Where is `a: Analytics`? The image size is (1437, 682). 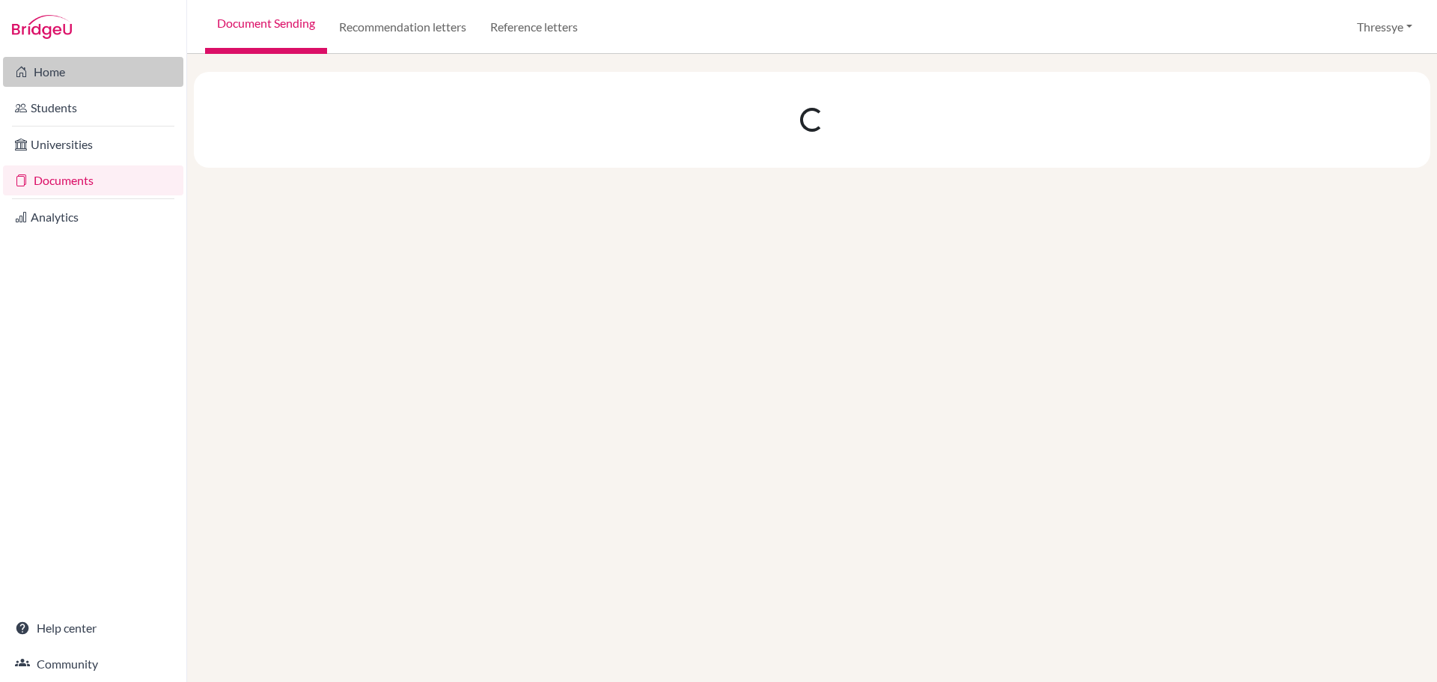 a: Analytics is located at coordinates (93, 217).